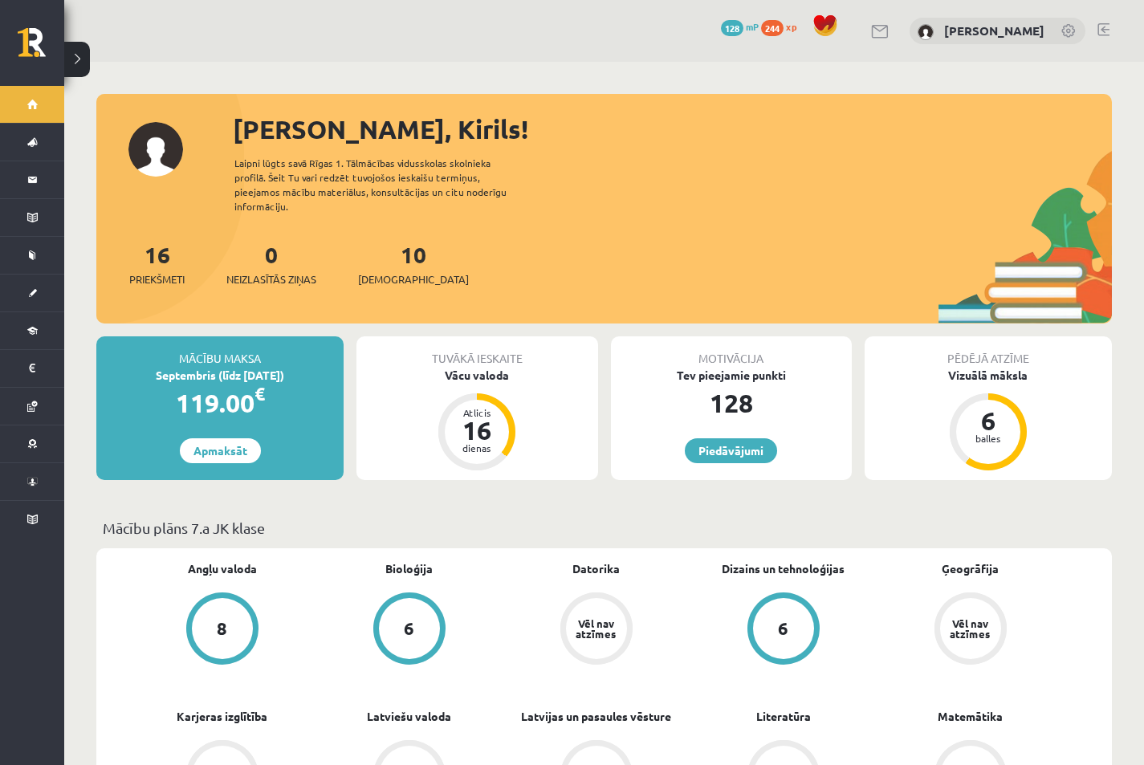 The width and height of the screenshot is (1144, 765). I want to click on div: 8, so click(222, 628).